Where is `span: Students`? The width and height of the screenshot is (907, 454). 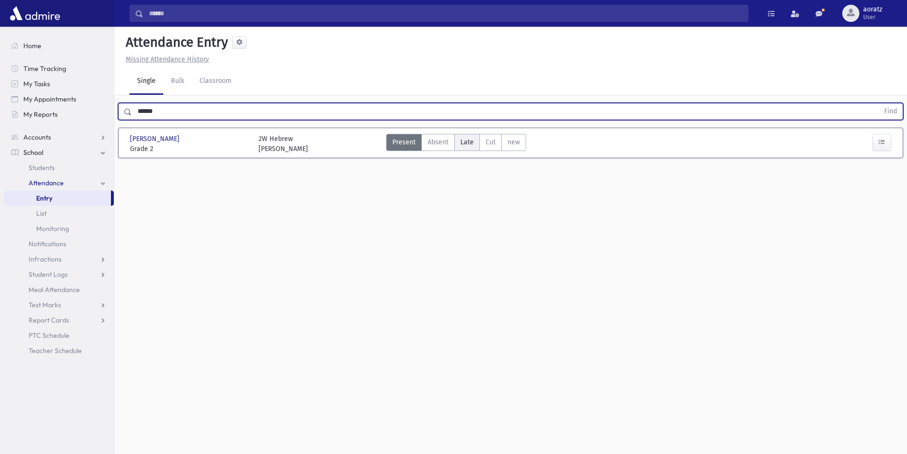 span: Students is located at coordinates (41, 168).